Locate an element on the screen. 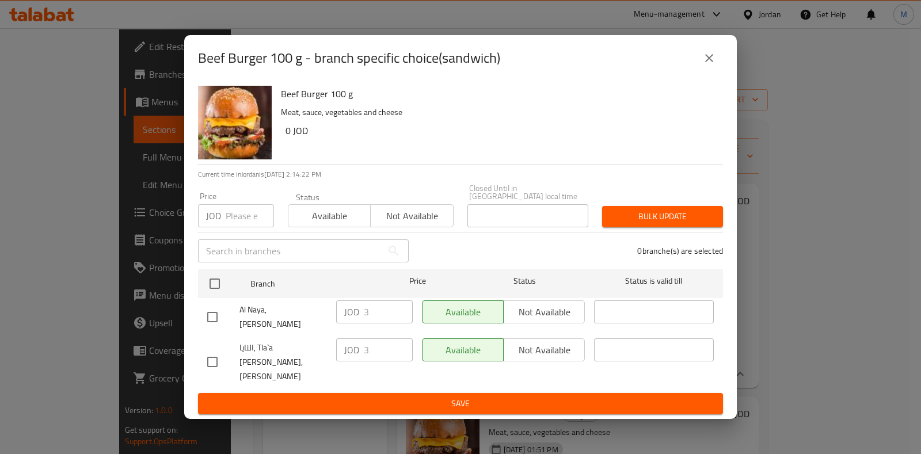 Image resolution: width=921 pixels, height=454 pixels. button: Save is located at coordinates (460, 403).